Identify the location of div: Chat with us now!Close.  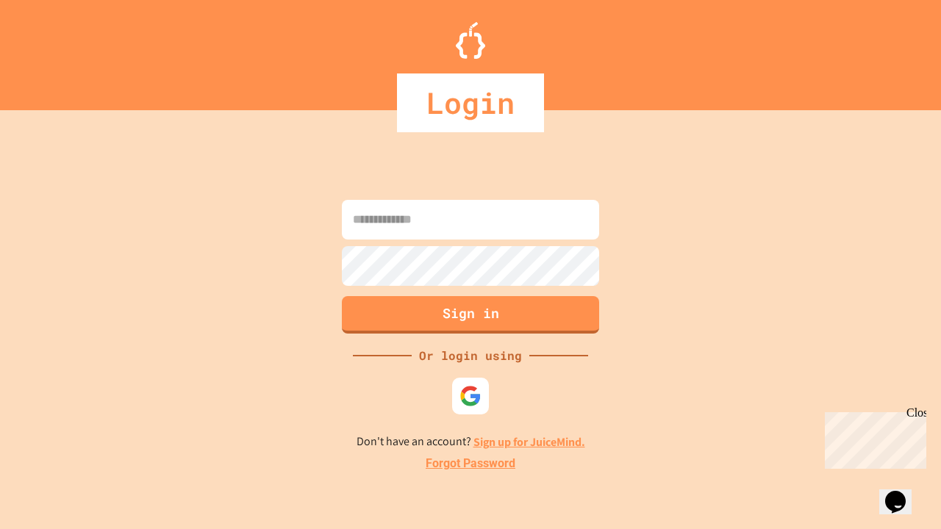
(54, 49).